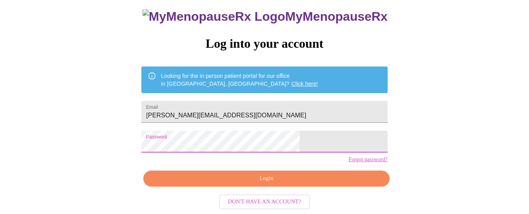 Image resolution: width=529 pixels, height=214 pixels. What do you see at coordinates (264, 43) in the screenshot?
I see `h3: Log into your account` at bounding box center [264, 43].